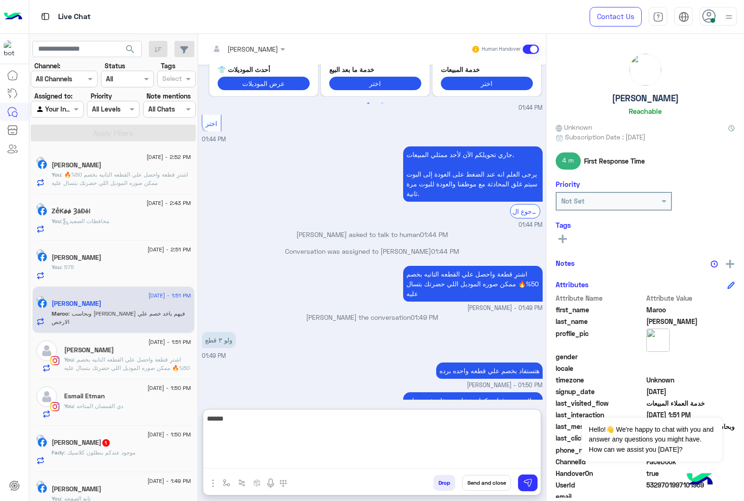 The image size is (744, 501). I want to click on span: locale, so click(600, 368).